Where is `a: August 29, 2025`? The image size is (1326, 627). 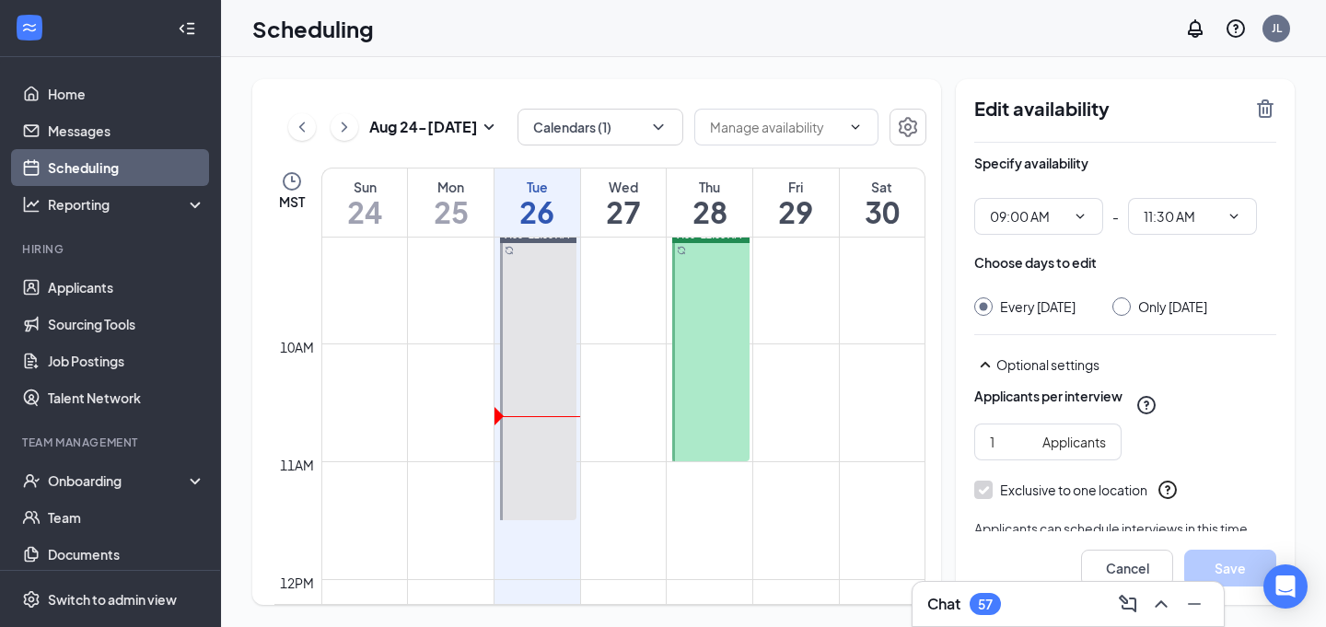
a: August 29, 2025 is located at coordinates (796, 203).